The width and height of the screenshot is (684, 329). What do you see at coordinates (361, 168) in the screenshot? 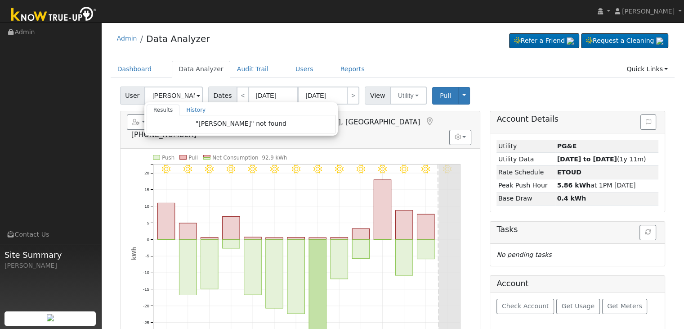
I see `i: 8/22 - Clear` at bounding box center [361, 168].